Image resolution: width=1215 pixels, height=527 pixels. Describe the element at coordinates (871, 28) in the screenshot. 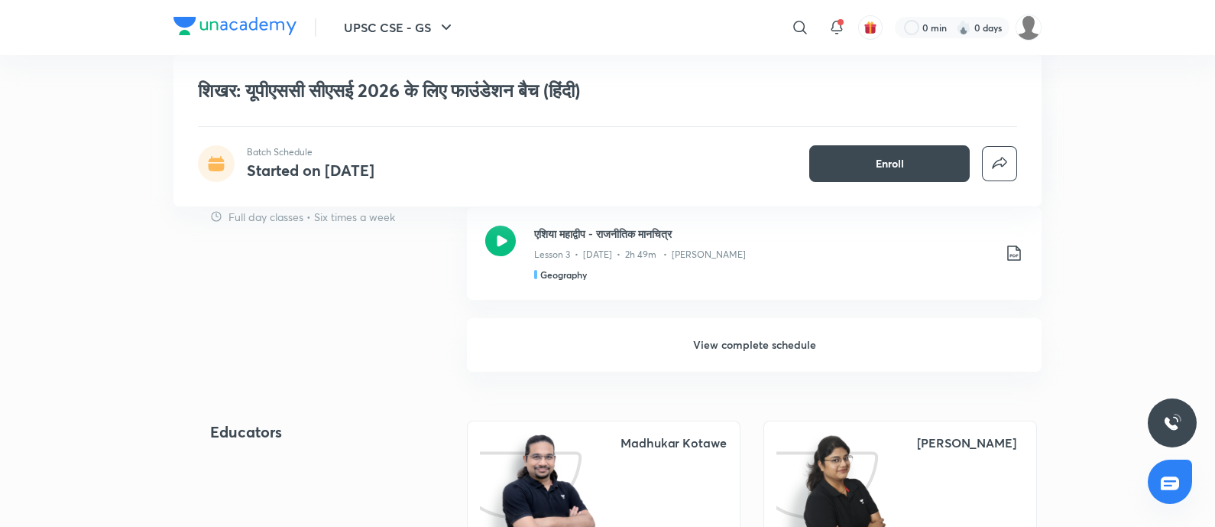

I see `img: avatar` at that location.